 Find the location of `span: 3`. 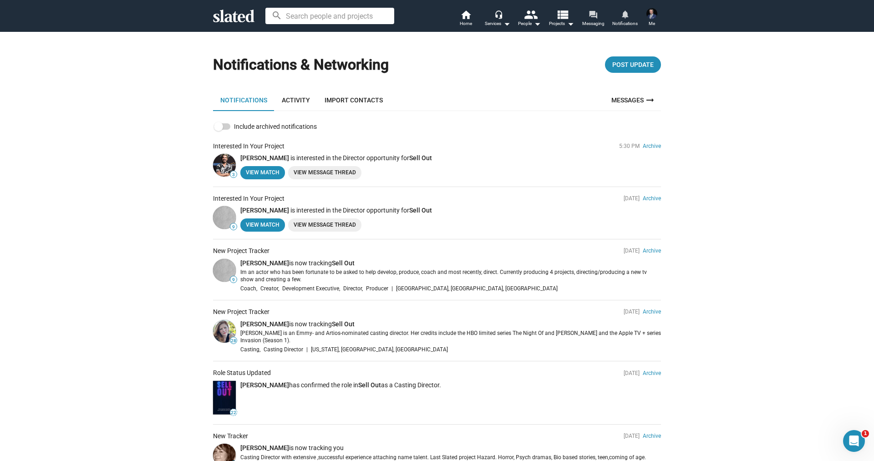

span: 3 is located at coordinates (233, 175).